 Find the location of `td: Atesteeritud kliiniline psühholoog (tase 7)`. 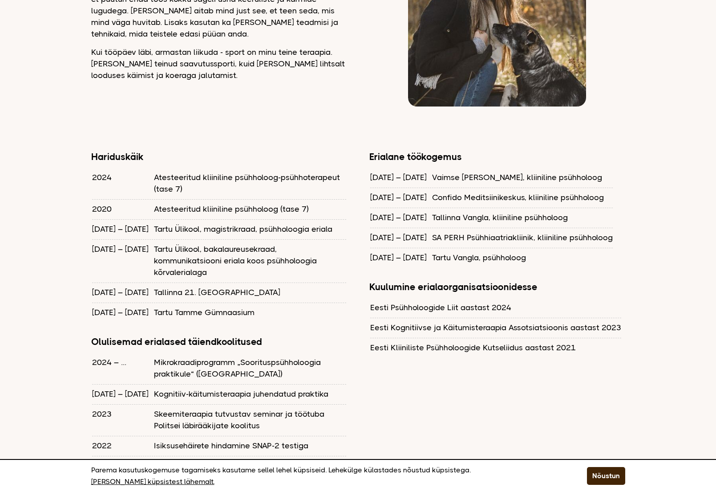

td: Atesteeritud kliiniline psühholoog (tase 7) is located at coordinates (250, 208).